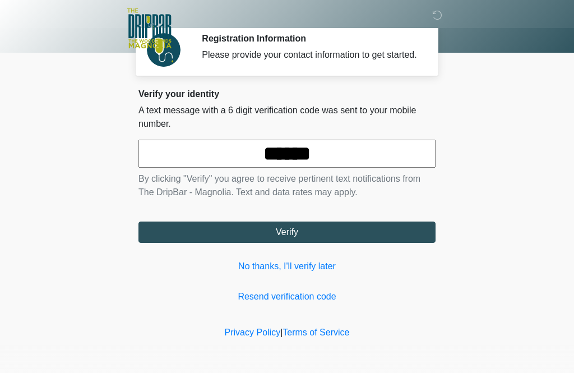  Describe the element at coordinates (149, 29) in the screenshot. I see `img: The DripBar - Magnolia Logo` at that location.